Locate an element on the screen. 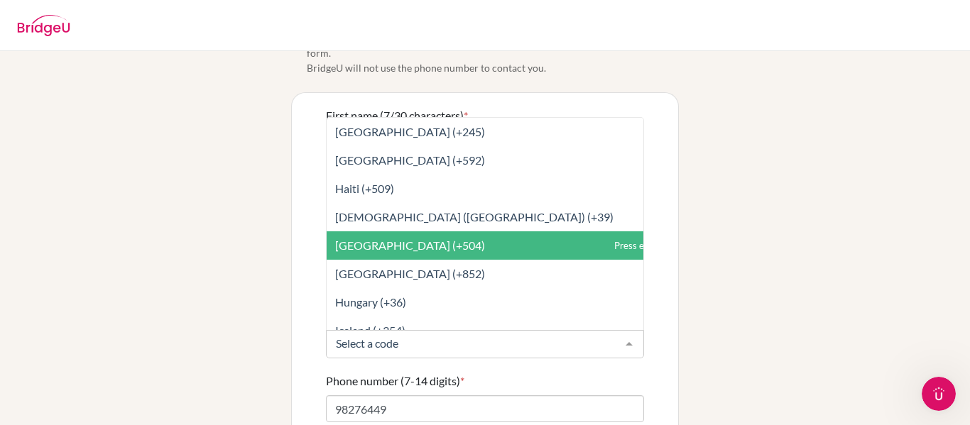 The image size is (970, 425). span: Haiti (+509) is located at coordinates (364, 188).